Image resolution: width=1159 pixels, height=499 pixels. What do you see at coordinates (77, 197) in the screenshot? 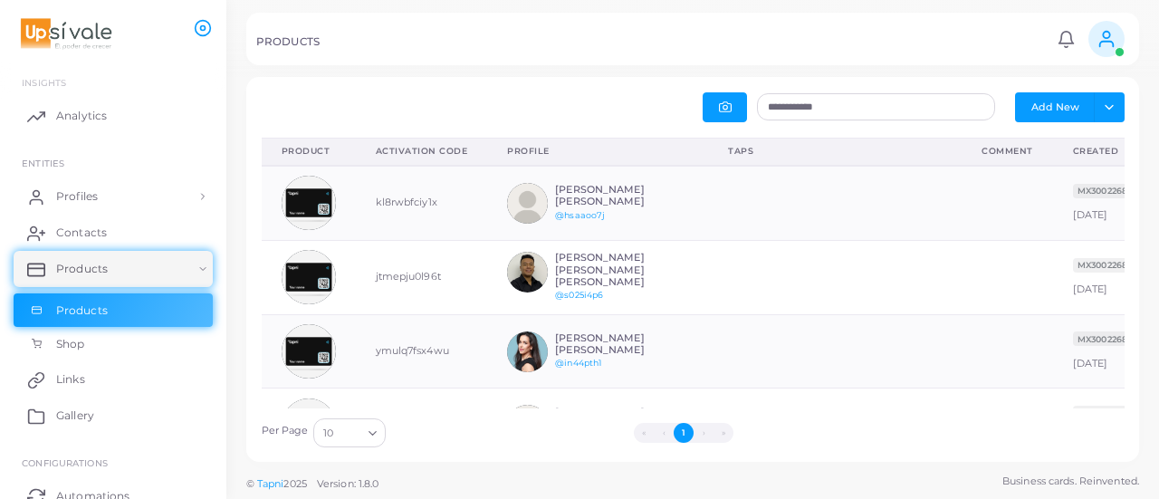
I see `span: Profiles` at bounding box center [77, 197].